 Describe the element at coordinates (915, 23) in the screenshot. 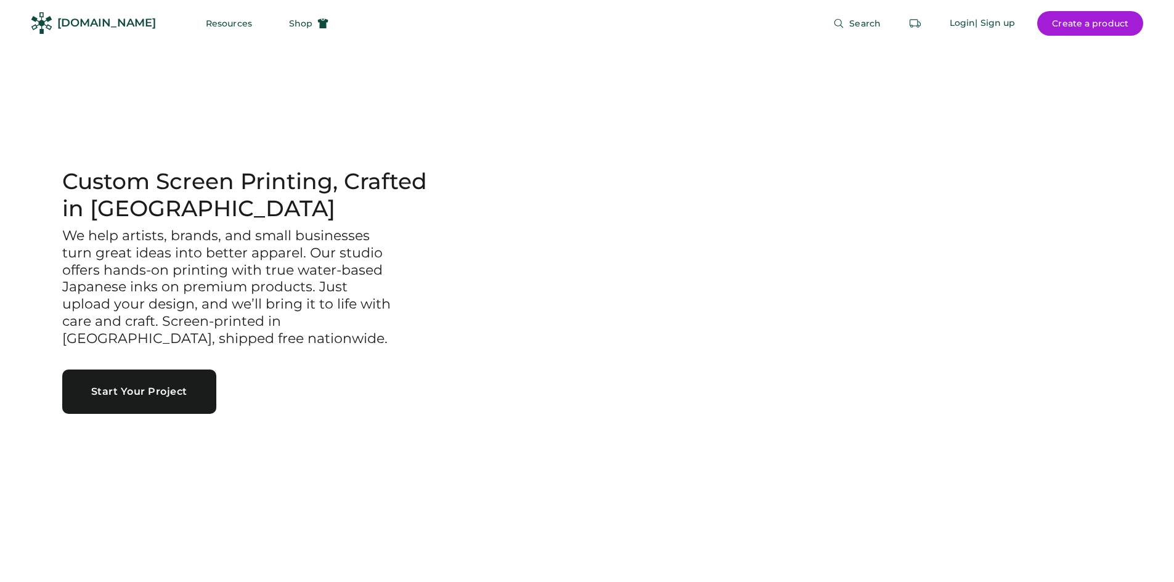

I see `button: Retrieve an order` at that location.